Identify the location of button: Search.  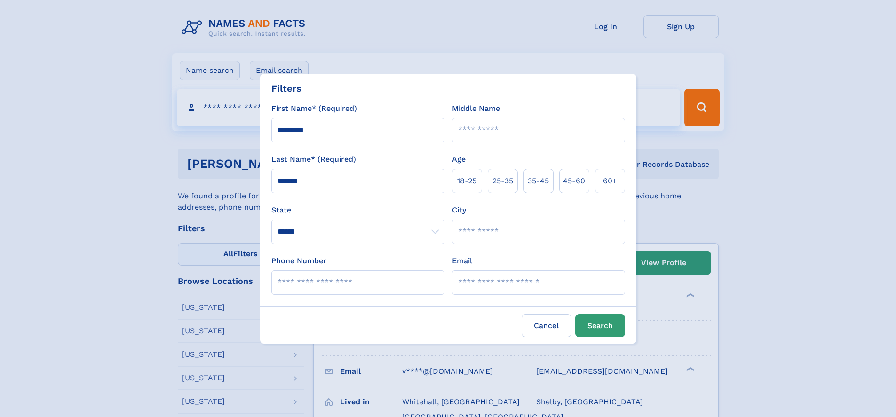
(600, 325).